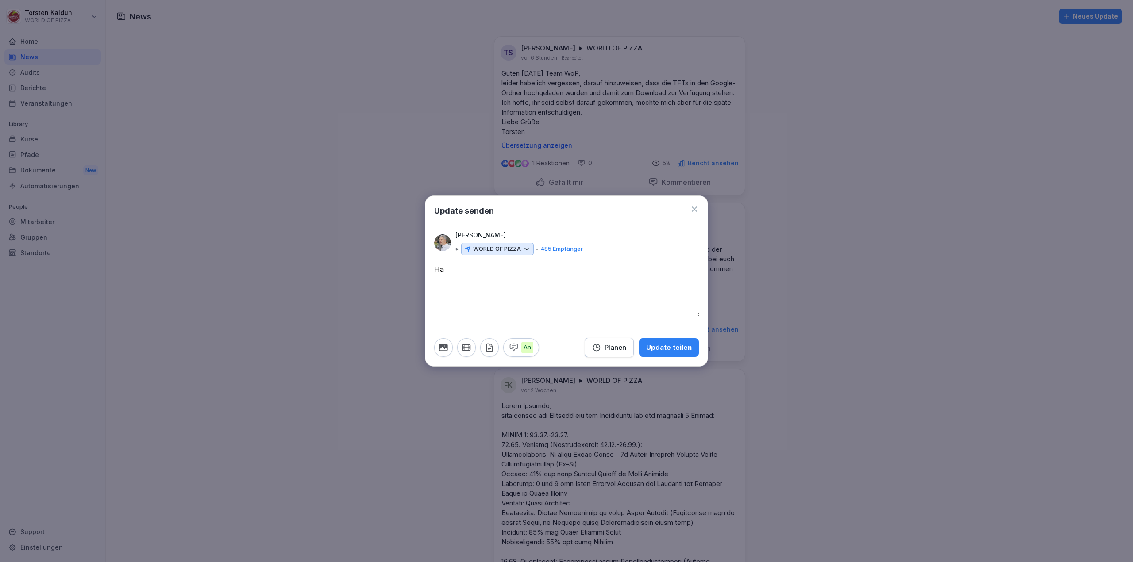 The image size is (1133, 562). Describe the element at coordinates (669, 348) in the screenshot. I see `div: Update teilen` at that location.